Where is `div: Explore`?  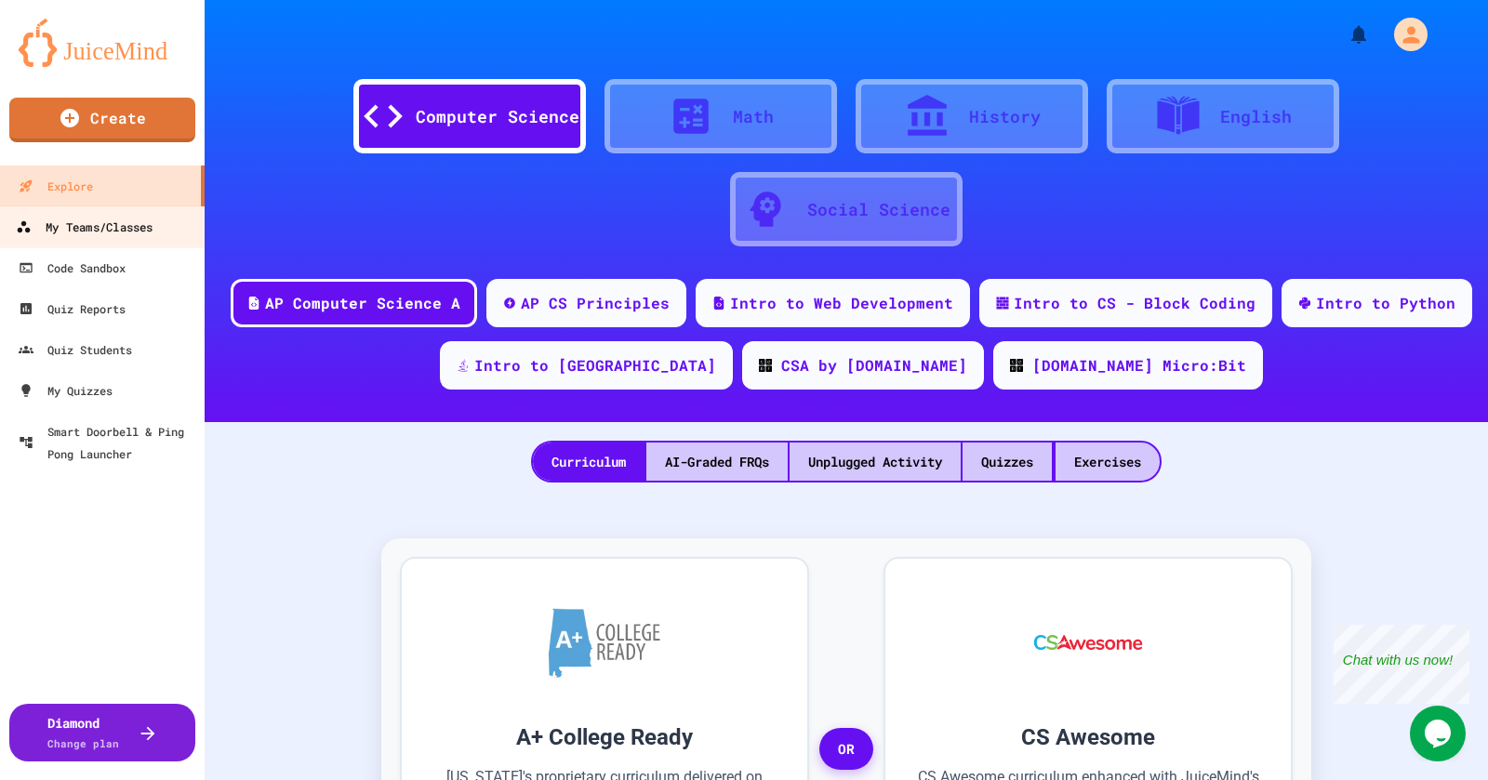 div: Explore is located at coordinates (56, 186).